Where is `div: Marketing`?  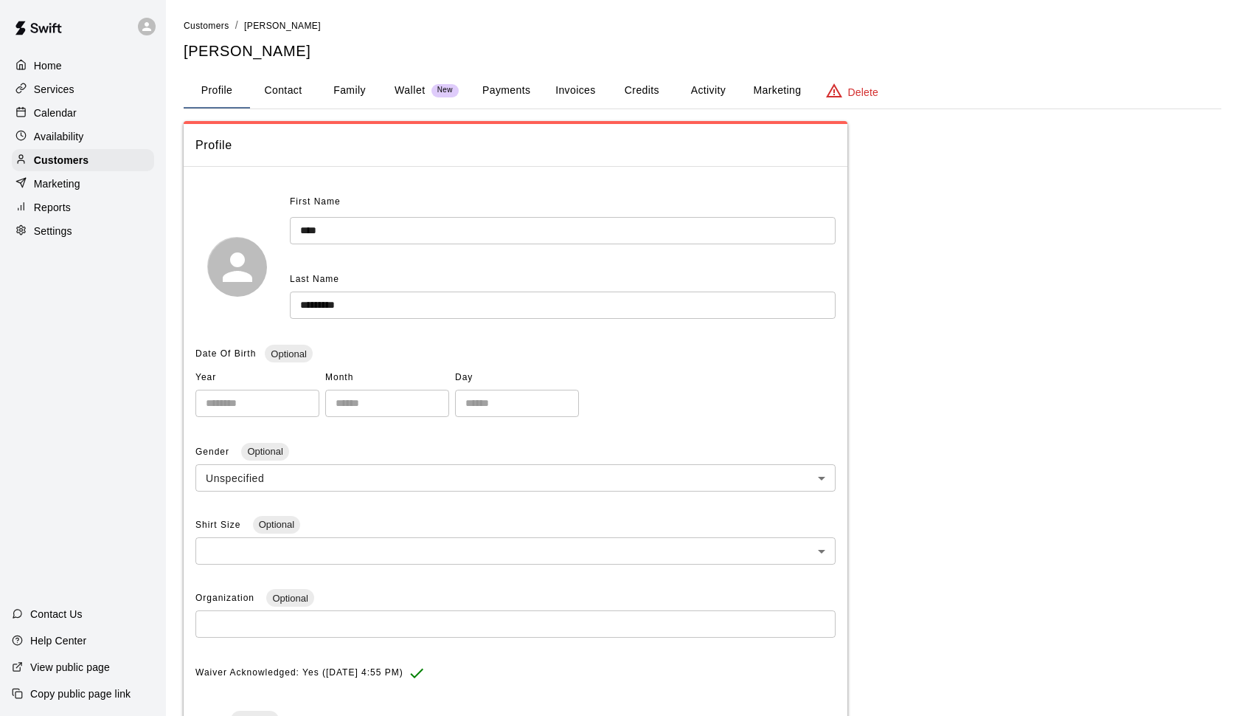
div: Marketing is located at coordinates (83, 184).